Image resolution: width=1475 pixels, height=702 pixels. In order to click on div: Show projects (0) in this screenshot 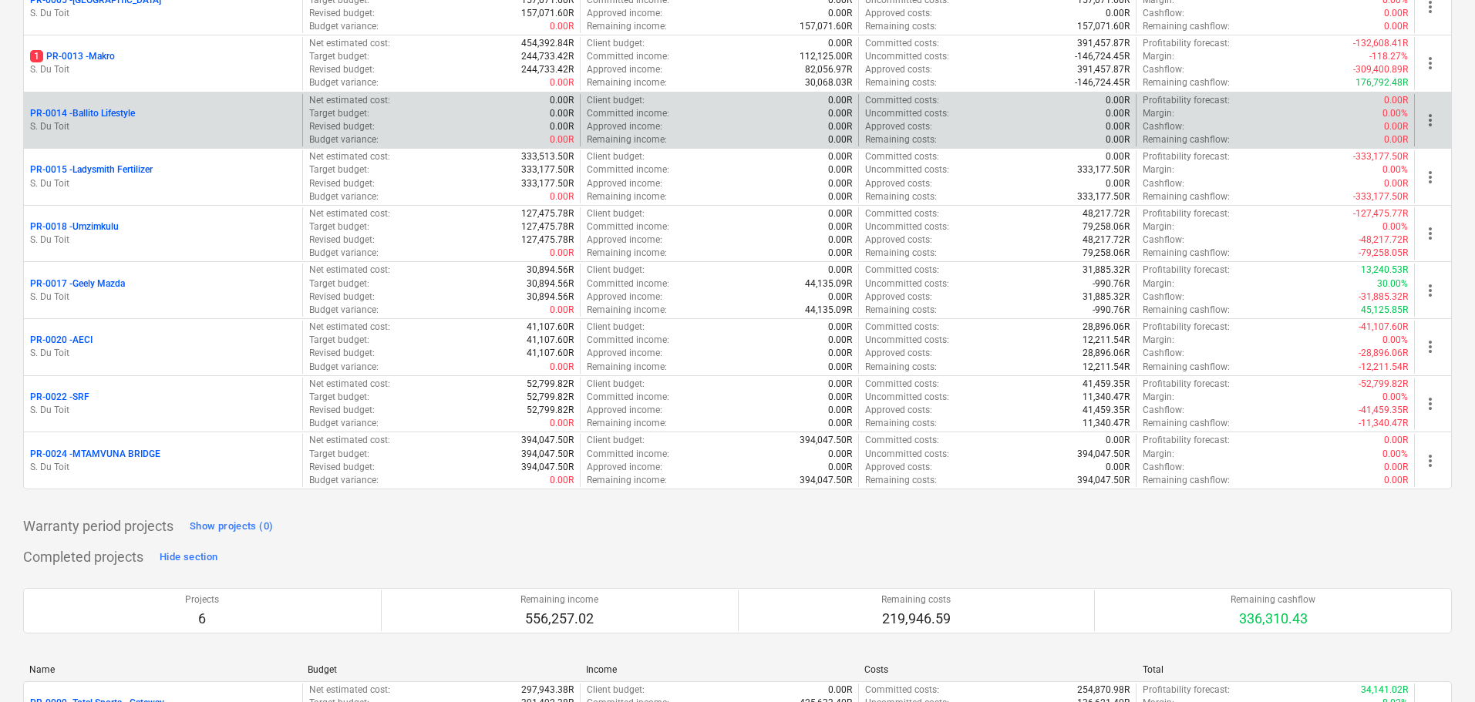, I will do `click(231, 527)`.